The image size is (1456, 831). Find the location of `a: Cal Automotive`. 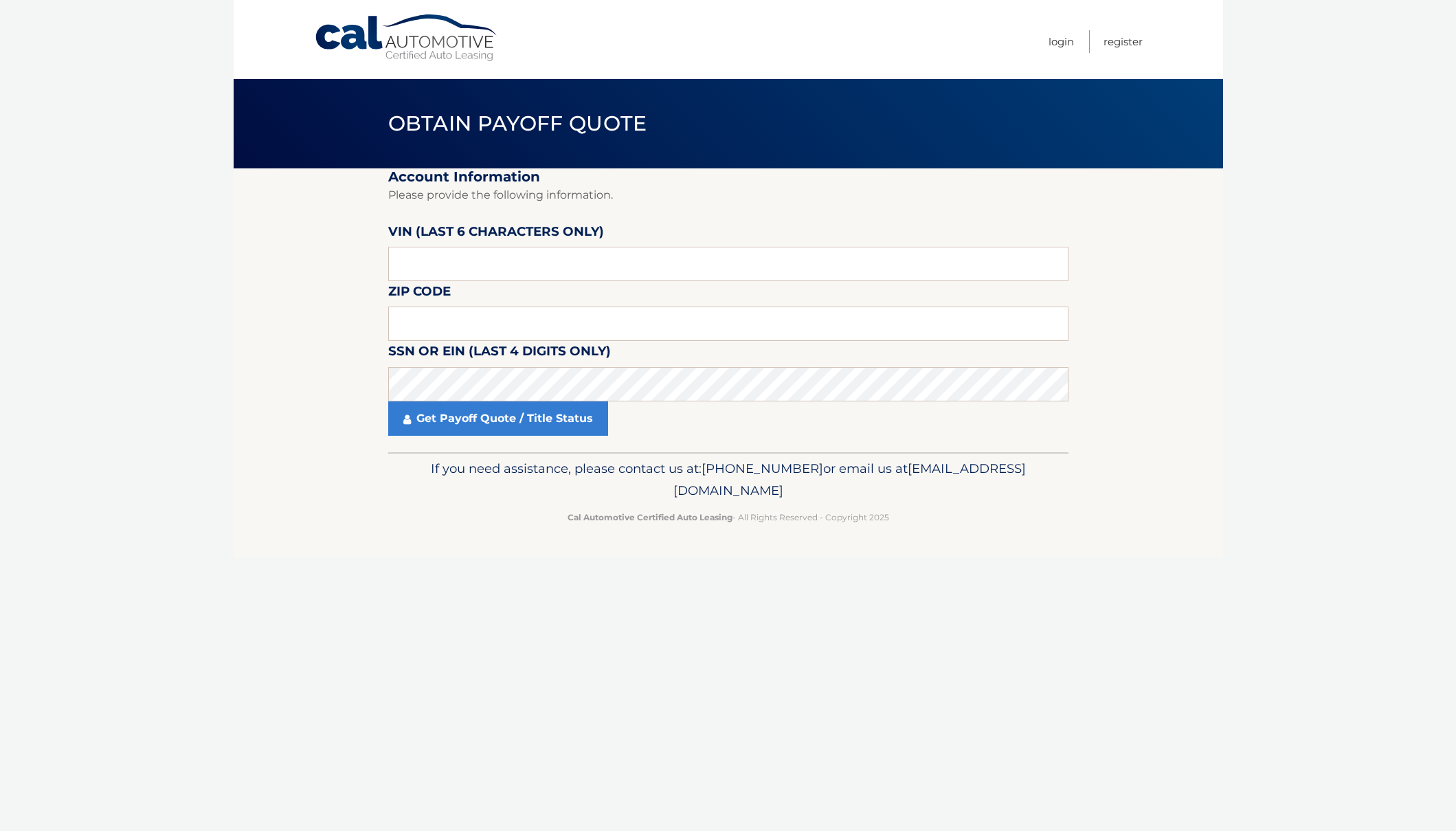

a: Cal Automotive is located at coordinates (407, 37).